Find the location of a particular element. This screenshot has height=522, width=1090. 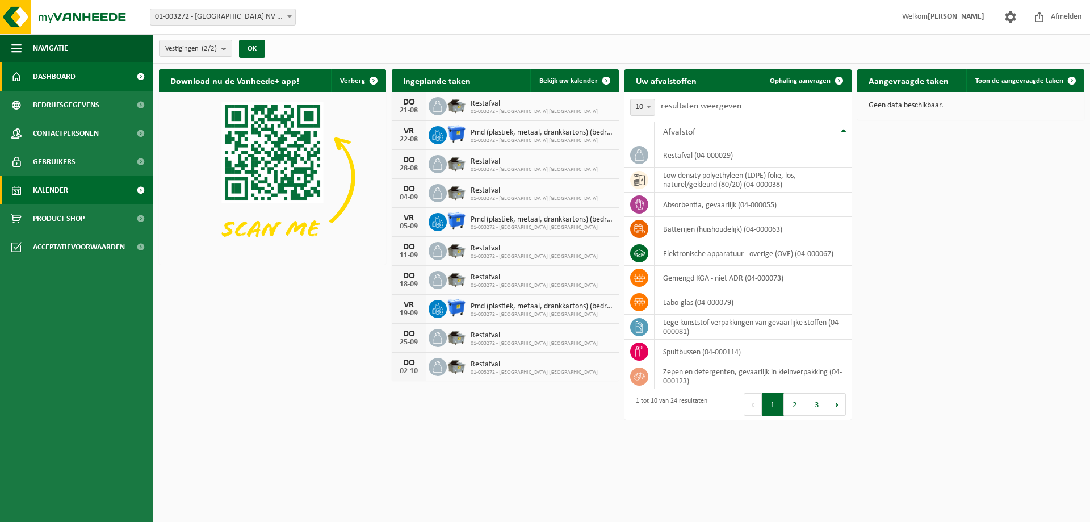

td: lege kunststof verpakkingen van gevaarlijke stoffen (04-000081) is located at coordinates (753, 327).